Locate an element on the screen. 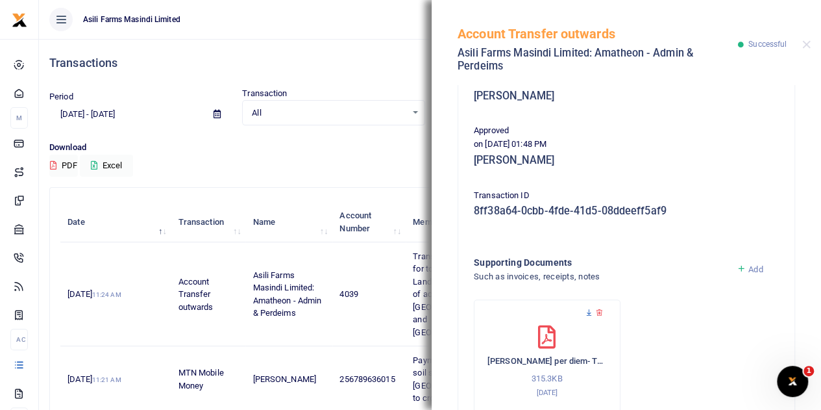 The width and height of the screenshot is (821, 410). small: 11:21 AM is located at coordinates (107, 379).